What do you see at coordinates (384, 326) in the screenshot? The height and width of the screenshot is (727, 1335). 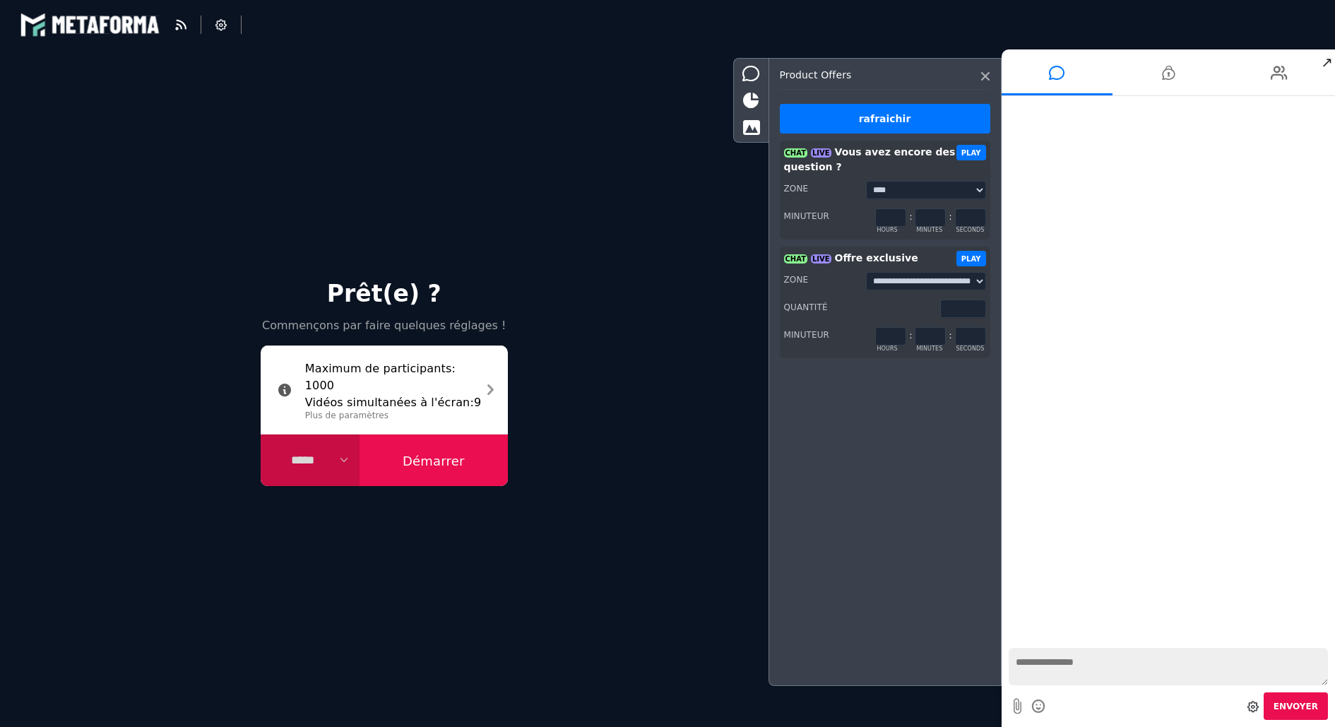 I see `p: Commençons par faire quelques réglages !` at bounding box center [384, 326].